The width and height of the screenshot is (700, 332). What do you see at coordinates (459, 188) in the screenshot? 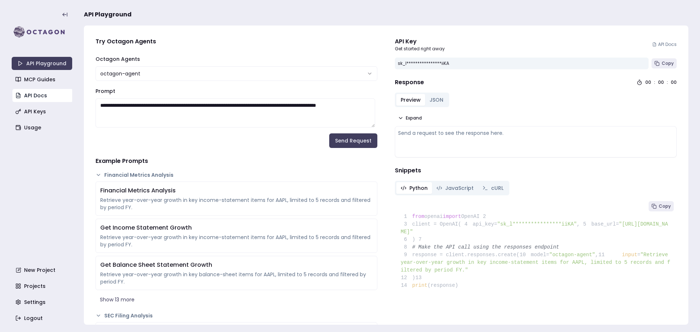
I see `span: JavaScript` at bounding box center [459, 188].